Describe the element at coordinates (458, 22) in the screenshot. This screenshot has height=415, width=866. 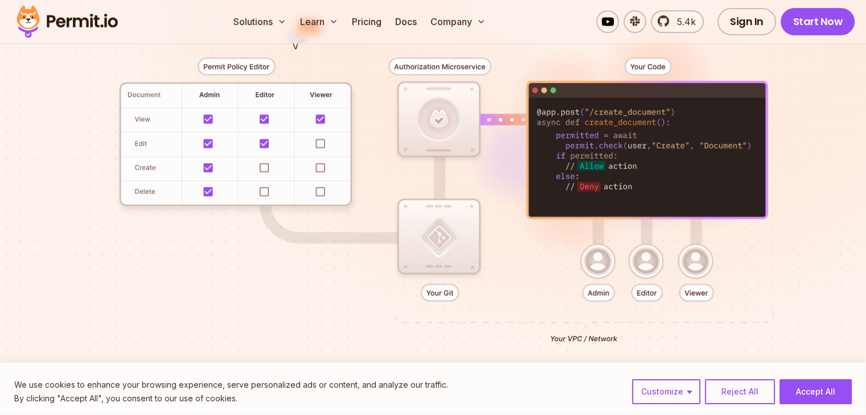
I see `button: Company` at that location.